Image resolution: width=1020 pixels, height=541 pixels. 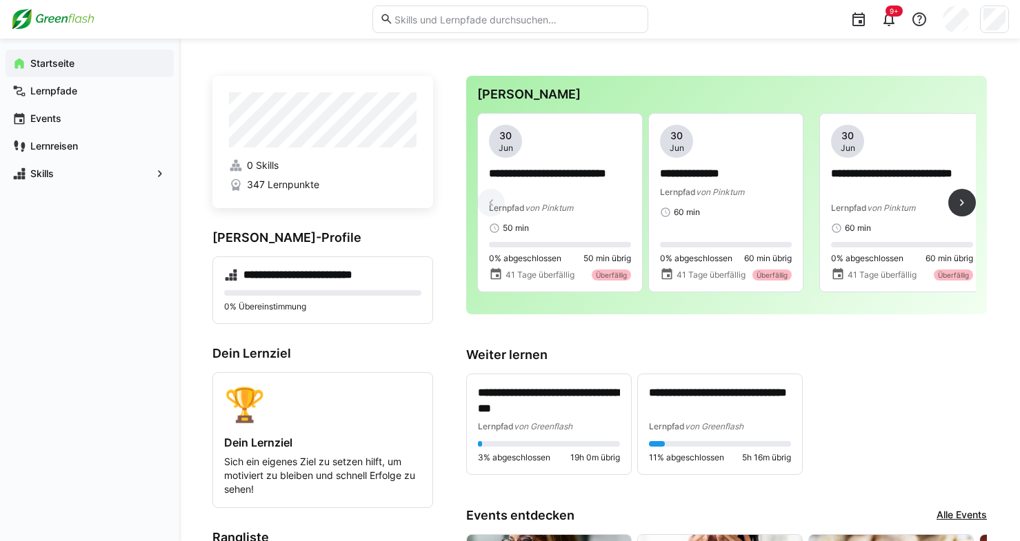 What do you see at coordinates (766, 458) in the screenshot?
I see `span: 5h 16m übrig` at bounding box center [766, 458].